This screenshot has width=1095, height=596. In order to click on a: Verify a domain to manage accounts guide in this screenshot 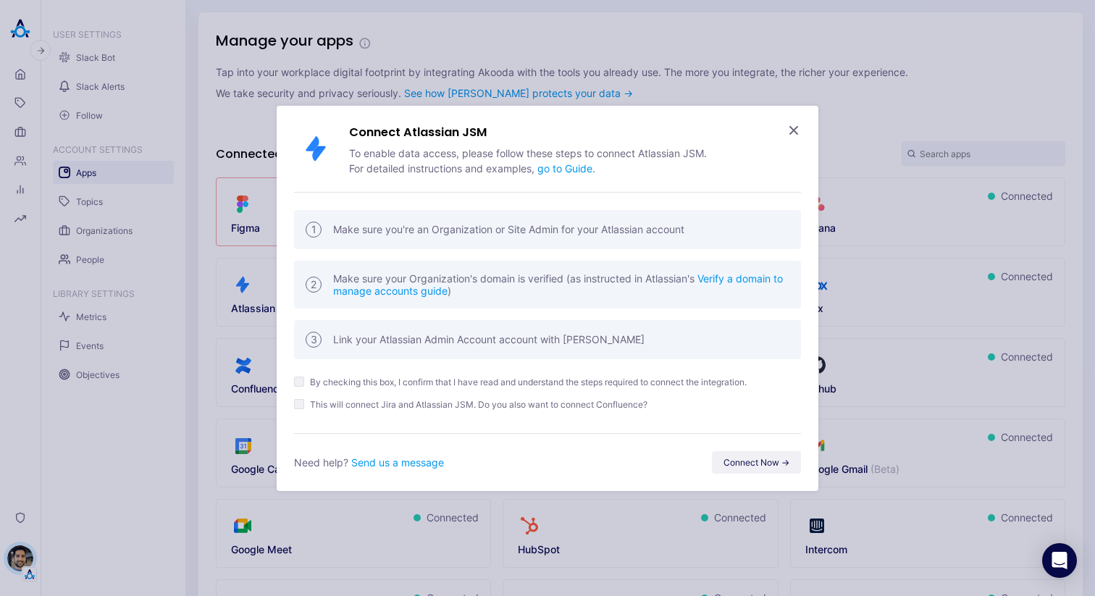, I will do `click(557, 284)`.